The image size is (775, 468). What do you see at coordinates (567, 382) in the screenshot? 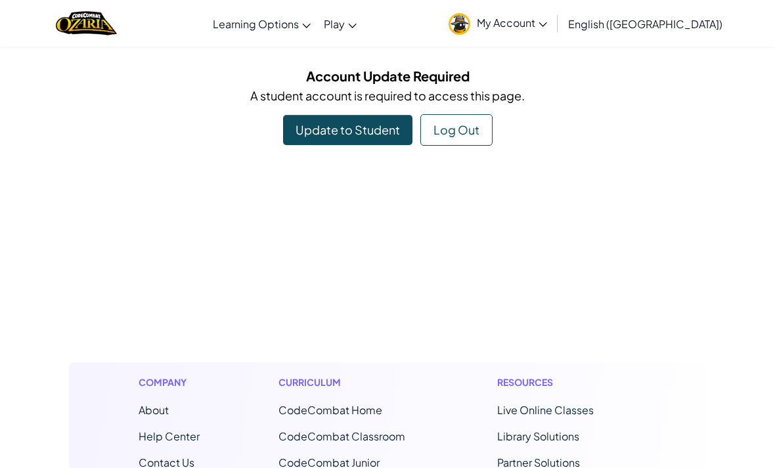
I see `h1: Resources` at bounding box center [567, 382].